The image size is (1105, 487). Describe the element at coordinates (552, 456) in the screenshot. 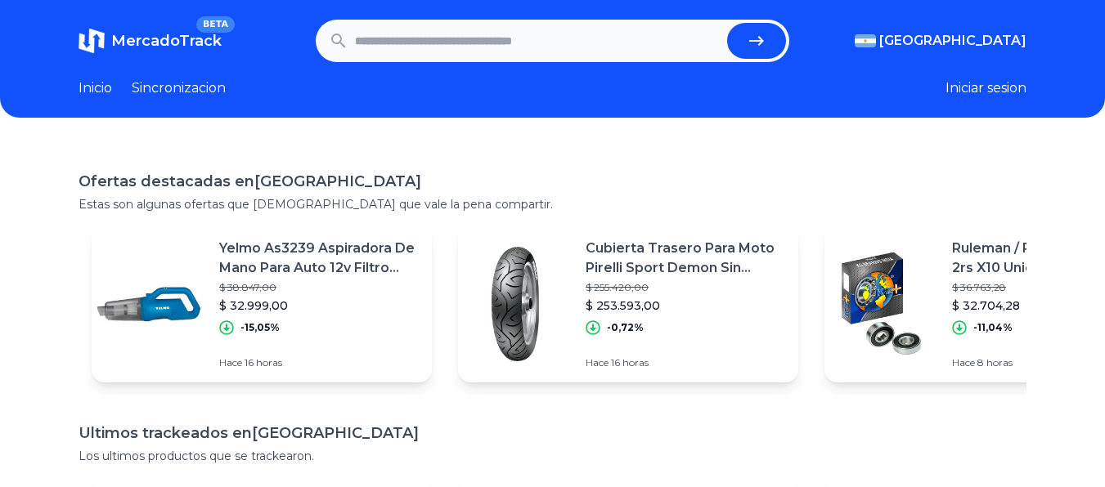

I see `p: Los ultimos productos que se trackearon.` at that location.